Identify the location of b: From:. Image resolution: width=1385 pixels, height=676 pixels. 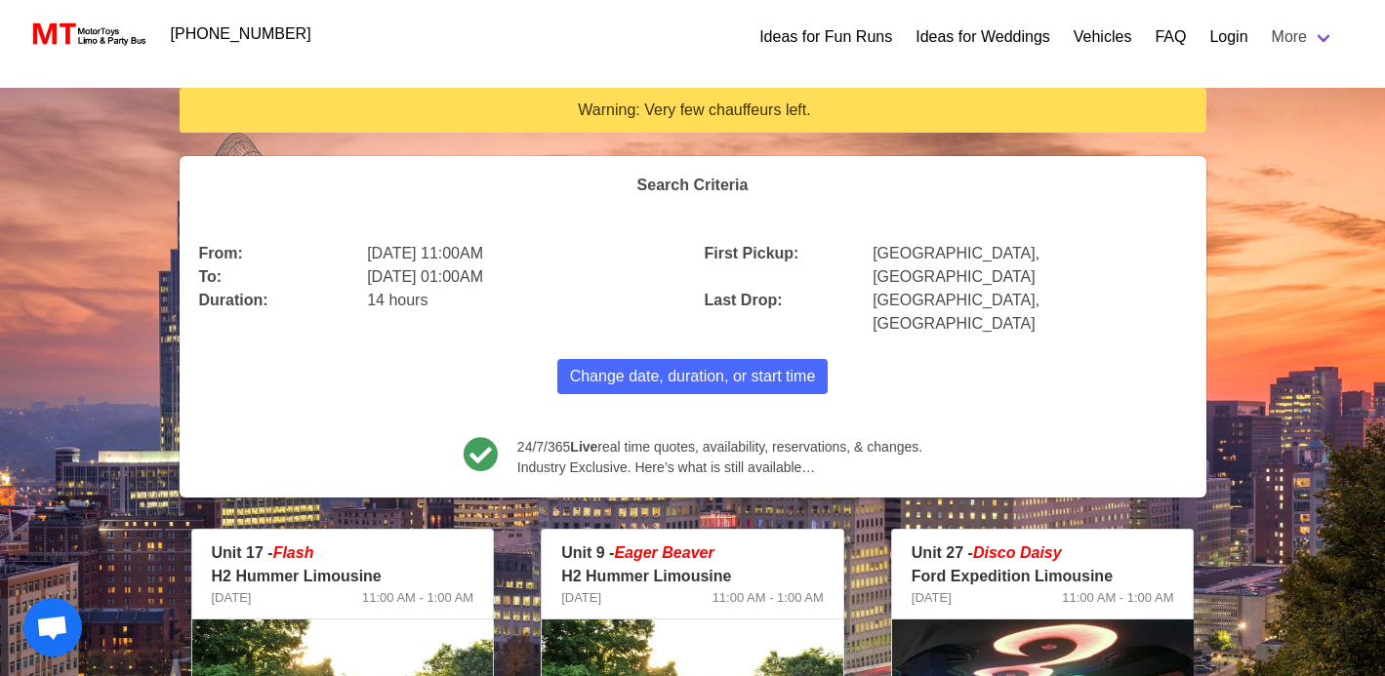
(221, 253).